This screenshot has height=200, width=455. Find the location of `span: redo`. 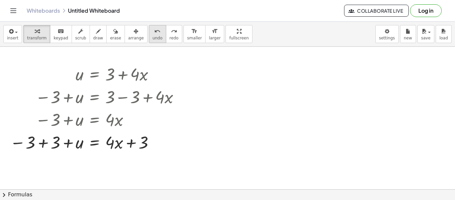

span: redo is located at coordinates (174, 38).